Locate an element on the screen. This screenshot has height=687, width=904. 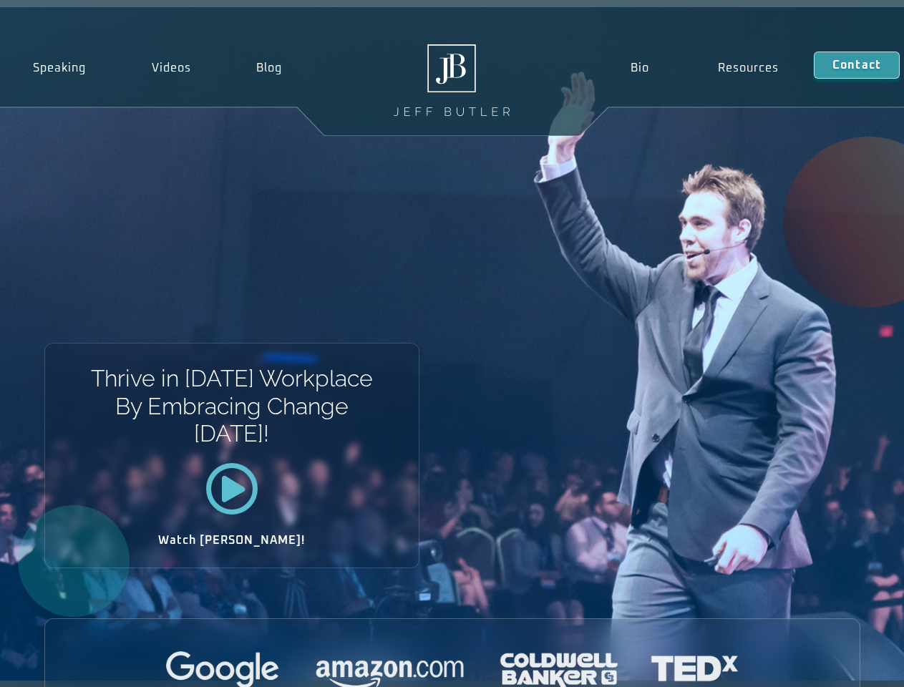
span: Contact is located at coordinates (857, 65).